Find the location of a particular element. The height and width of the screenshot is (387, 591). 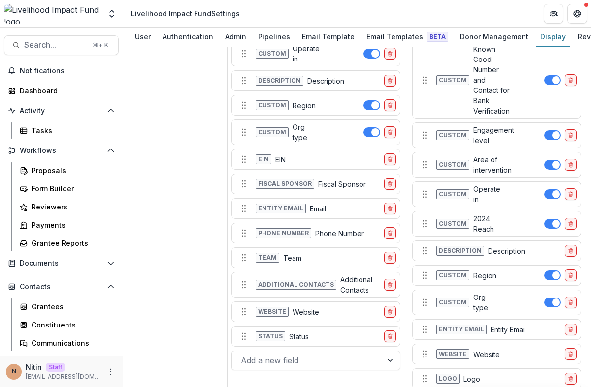

div: Donor Management is located at coordinates (494, 36).